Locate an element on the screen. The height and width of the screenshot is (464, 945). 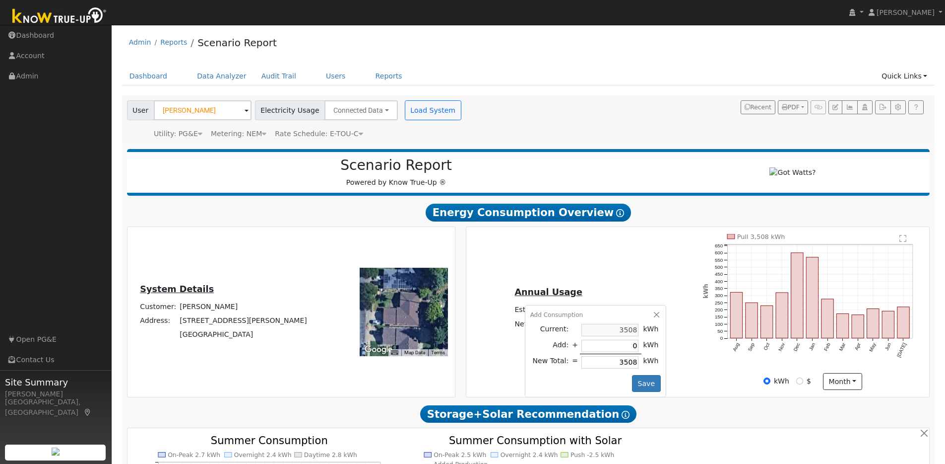
text: 0 is located at coordinates (722, 337).